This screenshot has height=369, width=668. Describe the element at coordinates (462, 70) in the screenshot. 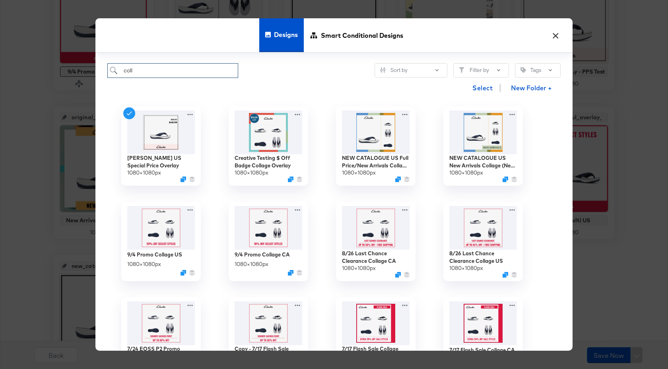

I see `svg: Filter` at that location.